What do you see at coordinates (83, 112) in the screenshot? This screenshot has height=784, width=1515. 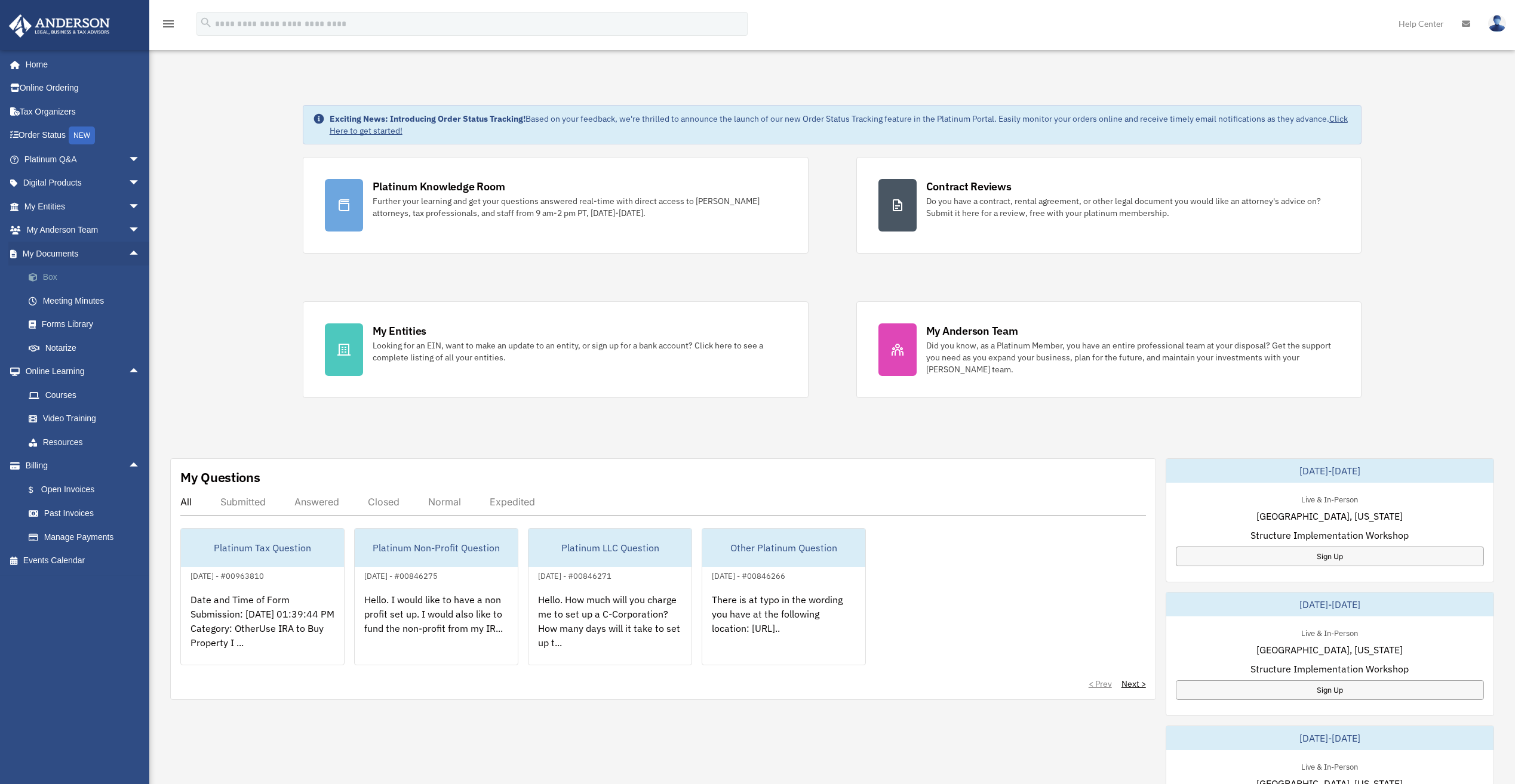 I see `a: Tax Organizers` at bounding box center [83, 112].